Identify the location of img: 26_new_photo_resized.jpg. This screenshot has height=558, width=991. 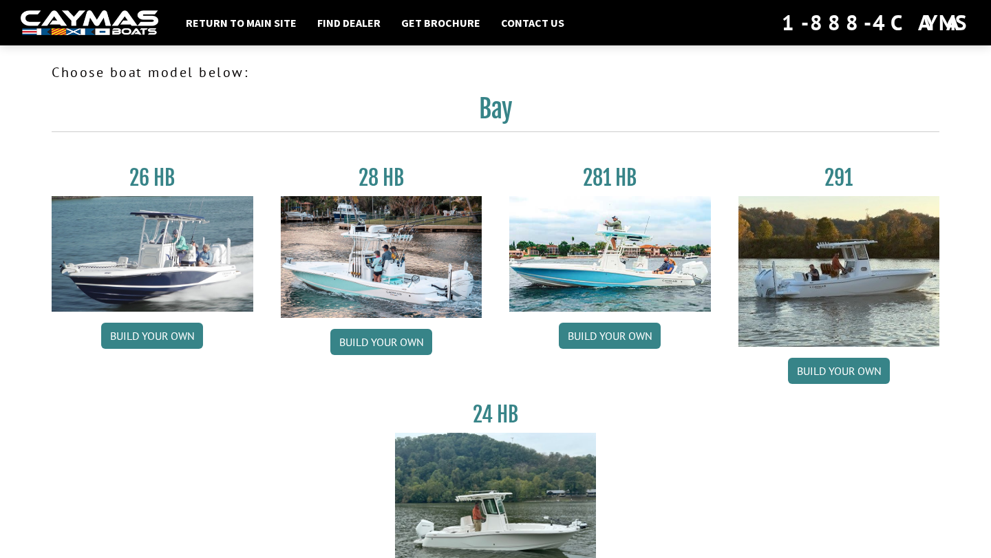
(152, 254).